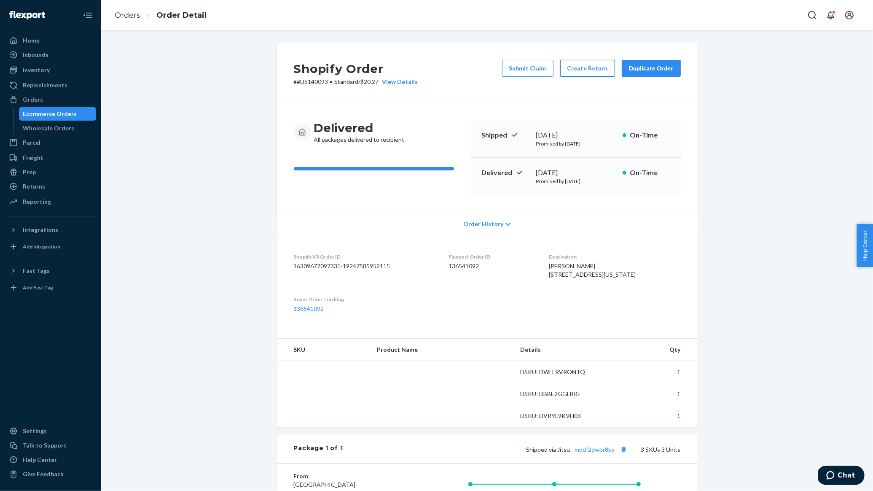  I want to click on dd: 16309677097331-19247585952115, so click(365, 266).